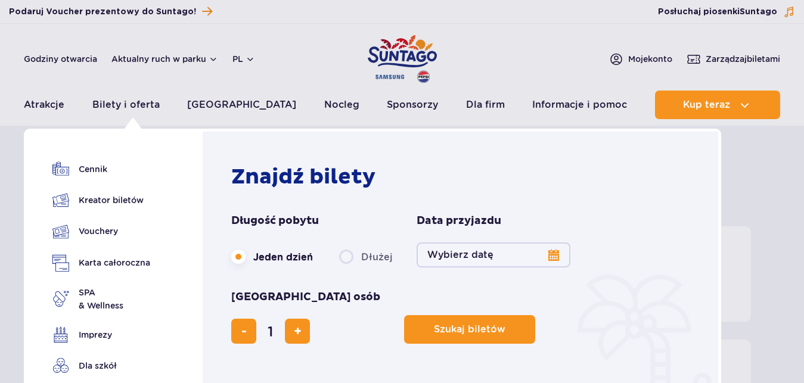 This screenshot has height=383, width=804. I want to click on span: Zarządzaj biletami, so click(743, 59).